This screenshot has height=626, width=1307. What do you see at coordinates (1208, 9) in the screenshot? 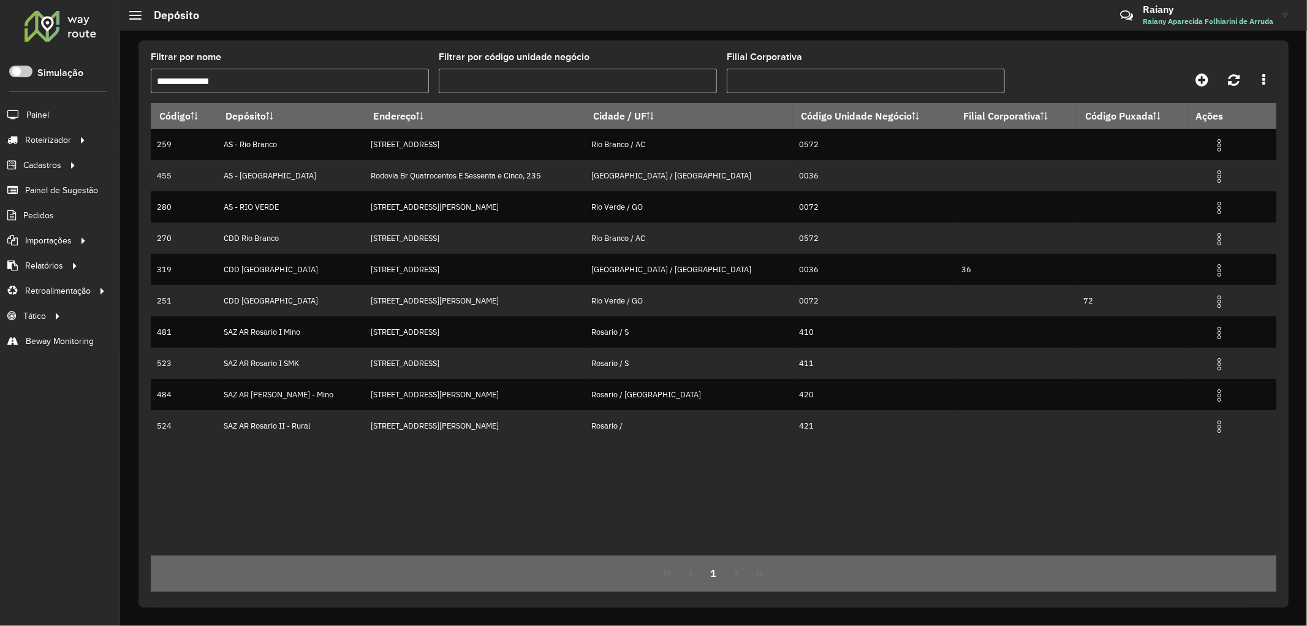
I see `h3: Raiany` at bounding box center [1208, 9].